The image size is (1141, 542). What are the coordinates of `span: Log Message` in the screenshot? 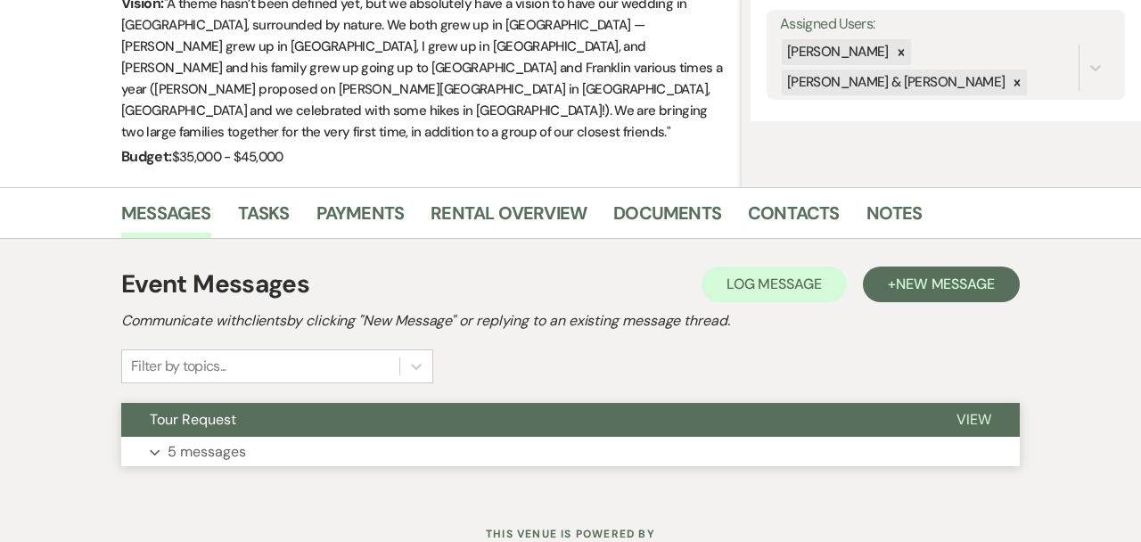 It's located at (773, 283).